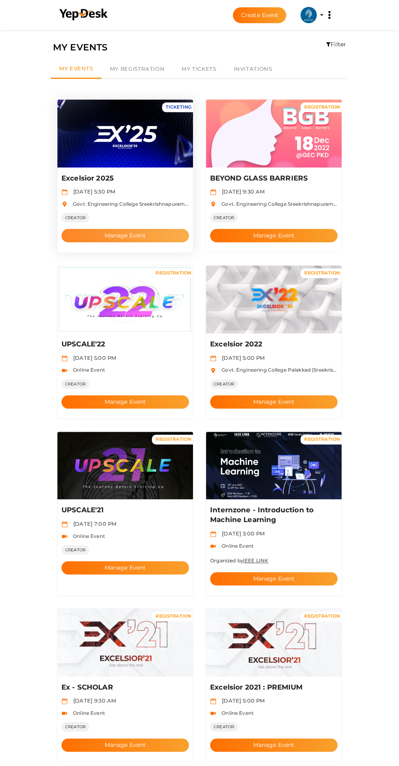 Image resolution: width=399 pixels, height=766 pixels. Describe the element at coordinates (178, 107) in the screenshot. I see `span: TICKETING` at that location.